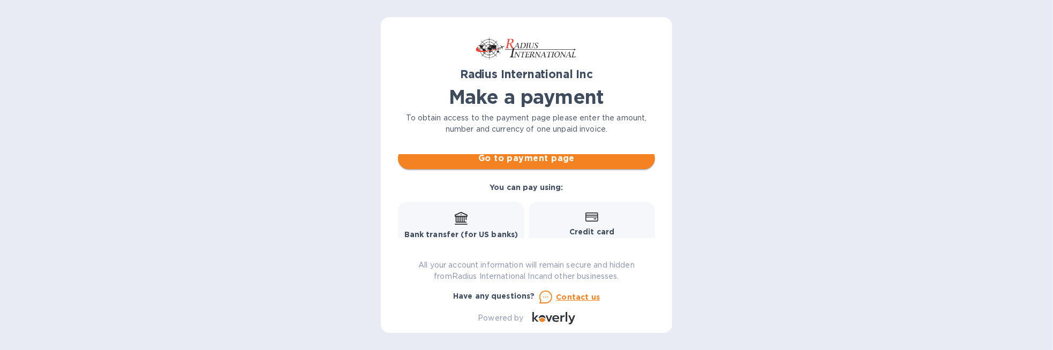 The width and height of the screenshot is (1053, 350). What do you see at coordinates (527, 159) in the screenshot?
I see `button: Go to payment page` at bounding box center [527, 159].